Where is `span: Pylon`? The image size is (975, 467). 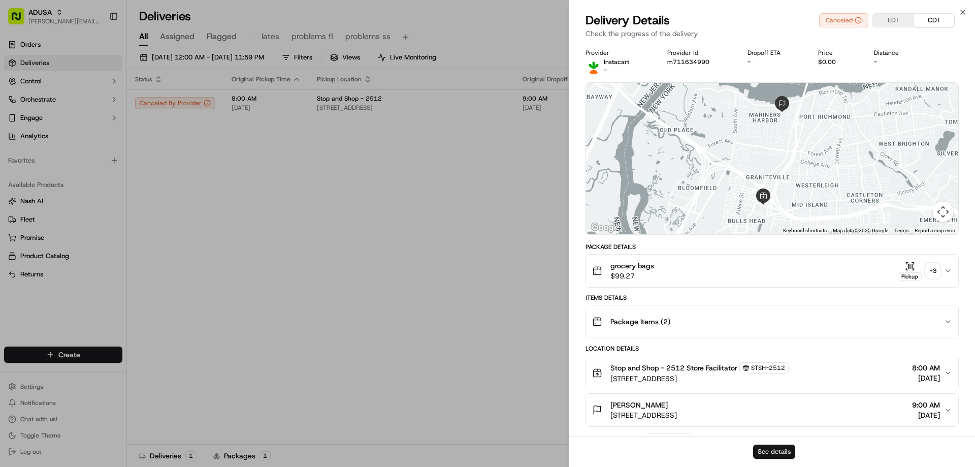 span: Pylon is located at coordinates (112, 176).